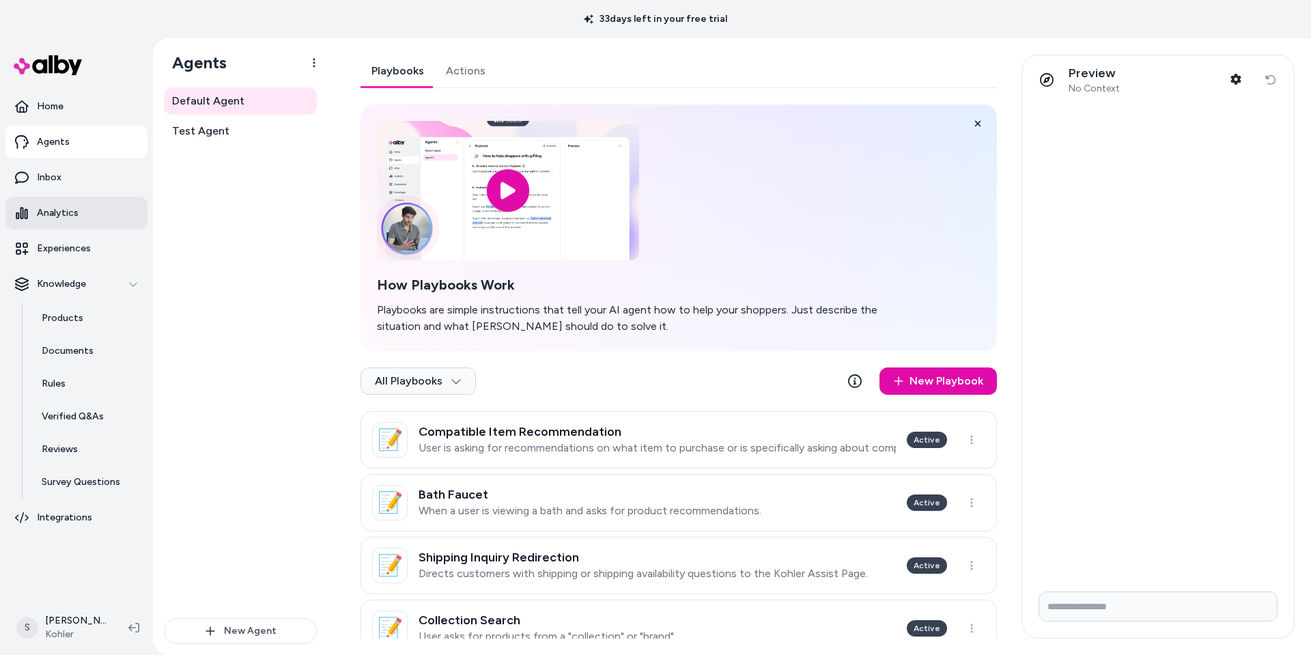 This screenshot has width=1311, height=655. I want to click on a: Analytics, so click(76, 213).